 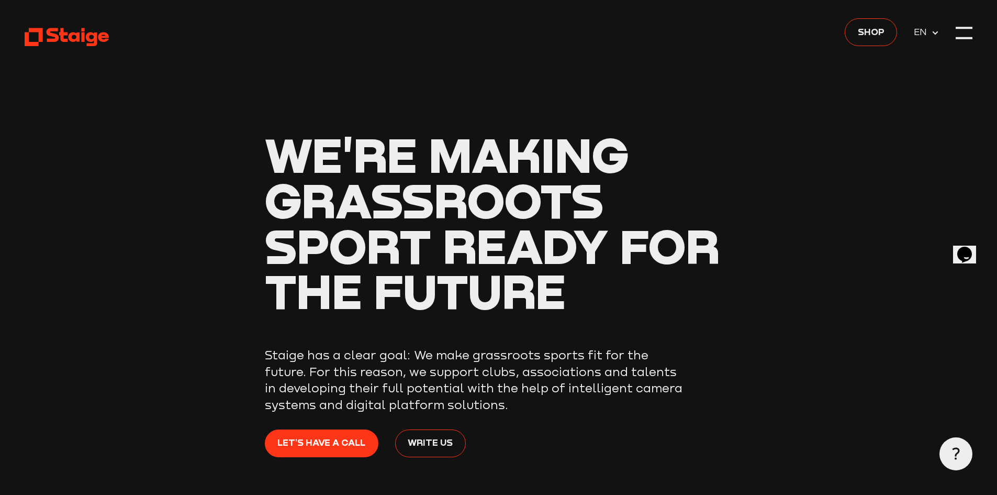 I want to click on span: Let's have a call, so click(x=321, y=442).